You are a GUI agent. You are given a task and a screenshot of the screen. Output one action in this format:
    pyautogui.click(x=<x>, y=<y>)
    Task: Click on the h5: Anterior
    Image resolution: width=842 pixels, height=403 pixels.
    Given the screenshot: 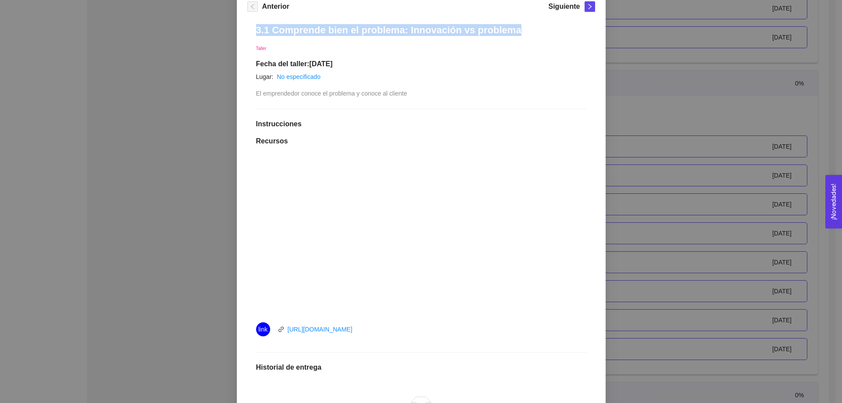 What is the action you would take?
    pyautogui.click(x=276, y=7)
    